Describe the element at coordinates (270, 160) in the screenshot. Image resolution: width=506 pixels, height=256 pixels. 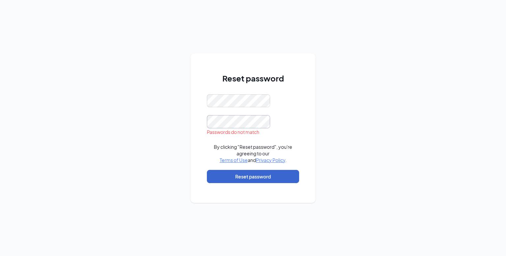
I see `a: Privacy Policy` at that location.